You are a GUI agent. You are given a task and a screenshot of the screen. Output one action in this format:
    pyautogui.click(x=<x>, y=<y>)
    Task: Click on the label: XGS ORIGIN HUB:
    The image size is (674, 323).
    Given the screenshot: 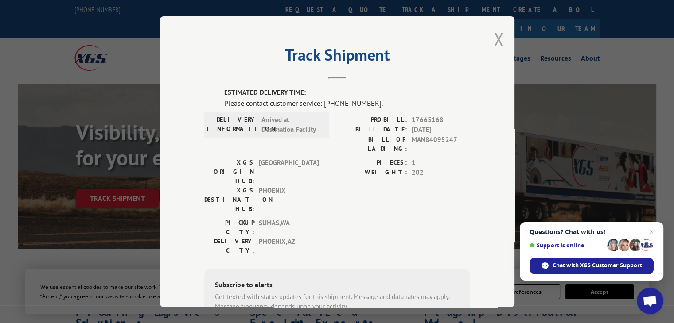 What is the action you would take?
    pyautogui.click(x=229, y=171)
    